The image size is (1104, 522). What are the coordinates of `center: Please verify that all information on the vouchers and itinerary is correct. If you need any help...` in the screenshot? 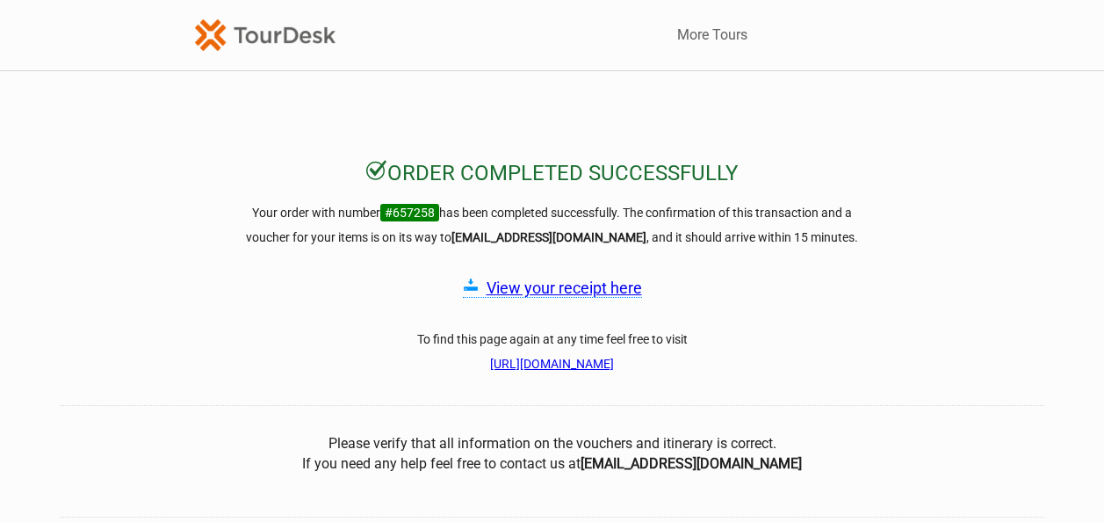 It's located at (553, 453).